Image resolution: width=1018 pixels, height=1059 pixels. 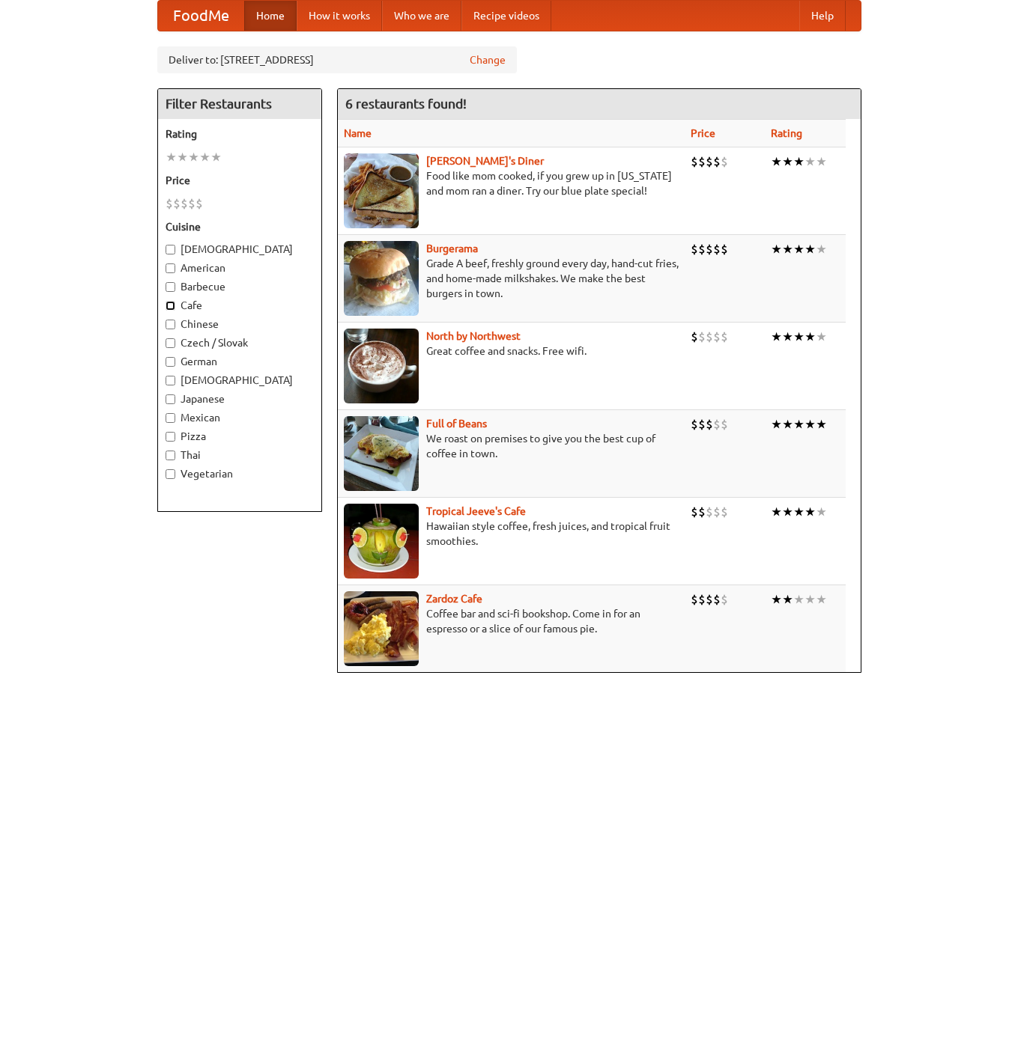 What do you see at coordinates (381, 279) in the screenshot?
I see `img: burgerama.jpg` at bounding box center [381, 279].